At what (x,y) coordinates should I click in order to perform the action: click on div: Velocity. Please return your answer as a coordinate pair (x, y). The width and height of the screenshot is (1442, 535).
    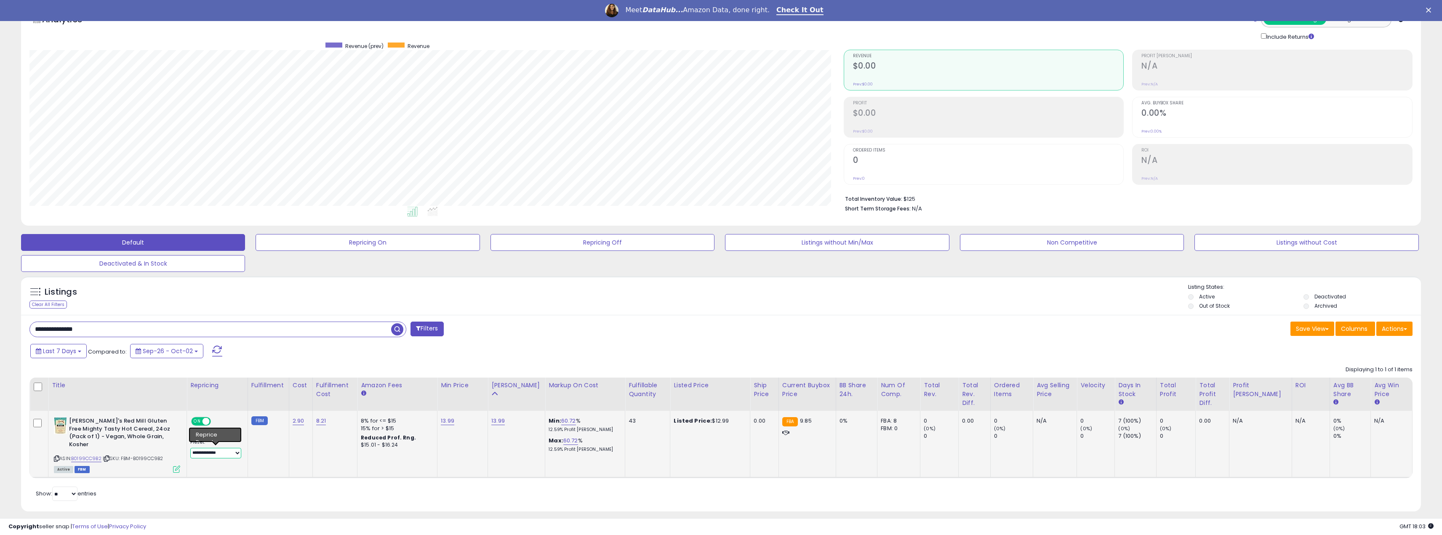
    Looking at the image, I should click on (1096, 385).